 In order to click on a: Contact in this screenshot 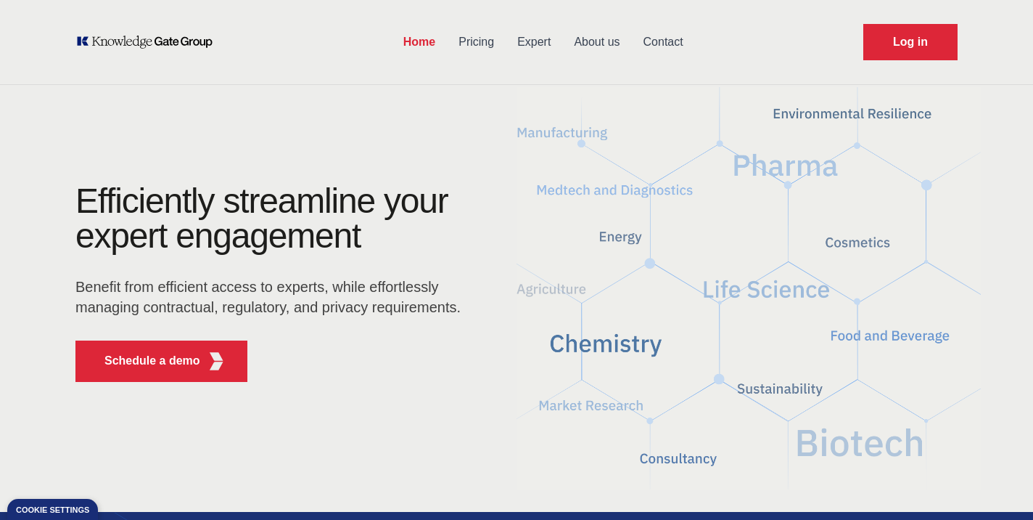, I will do `click(663, 42)`.